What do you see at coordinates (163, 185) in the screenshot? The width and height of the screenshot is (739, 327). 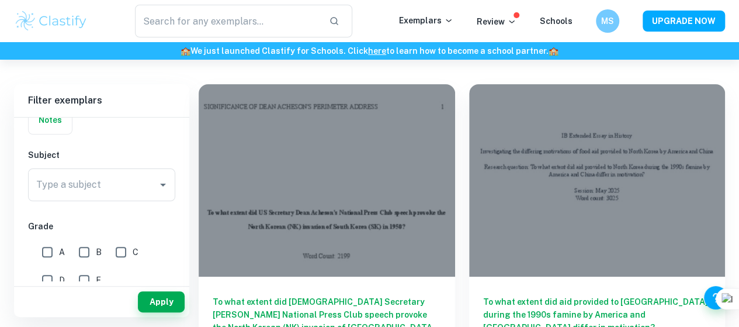 I see `button: Open` at bounding box center [163, 185].